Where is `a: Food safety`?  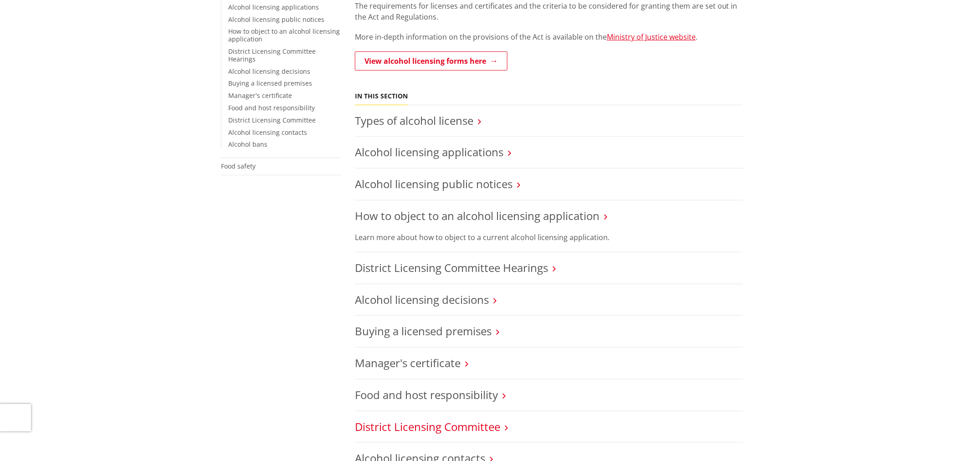 a: Food safety is located at coordinates (238, 166).